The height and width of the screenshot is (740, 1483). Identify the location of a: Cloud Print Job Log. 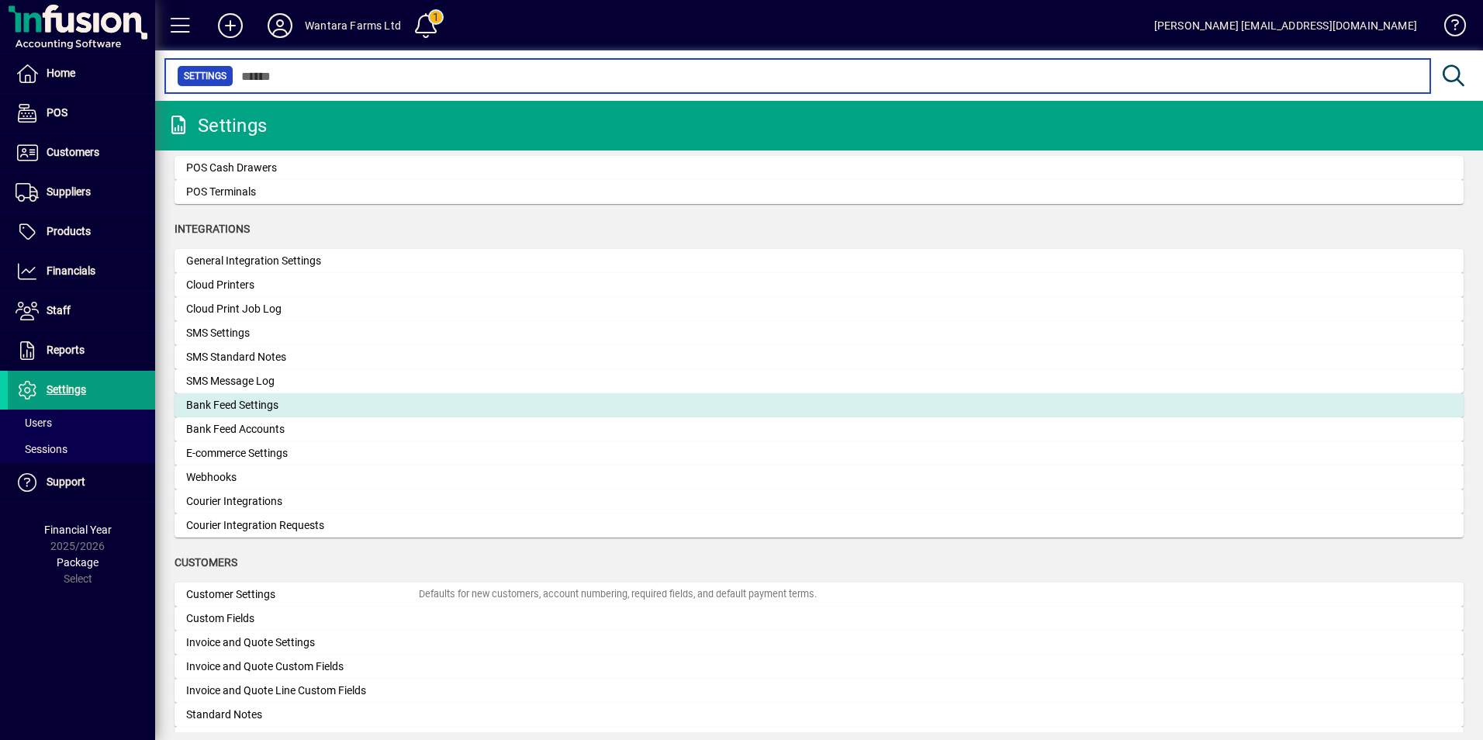
(819, 309).